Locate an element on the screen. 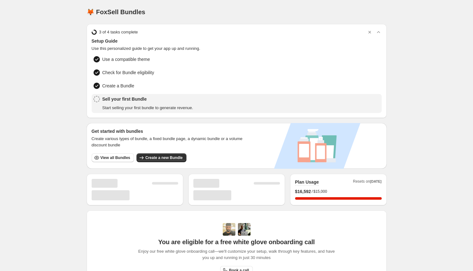 This screenshot has height=271, width=473. h2: Plan Usage is located at coordinates (307, 182).